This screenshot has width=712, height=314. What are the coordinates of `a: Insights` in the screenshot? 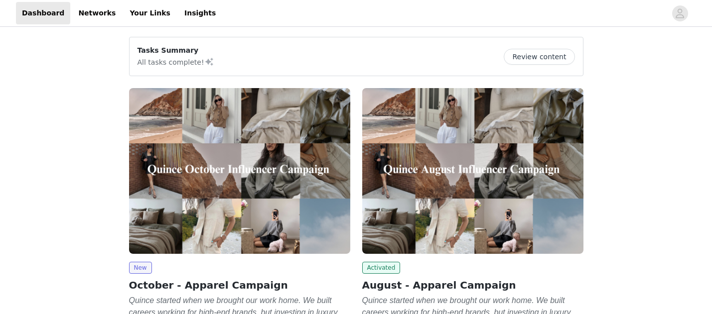 It's located at (200, 13).